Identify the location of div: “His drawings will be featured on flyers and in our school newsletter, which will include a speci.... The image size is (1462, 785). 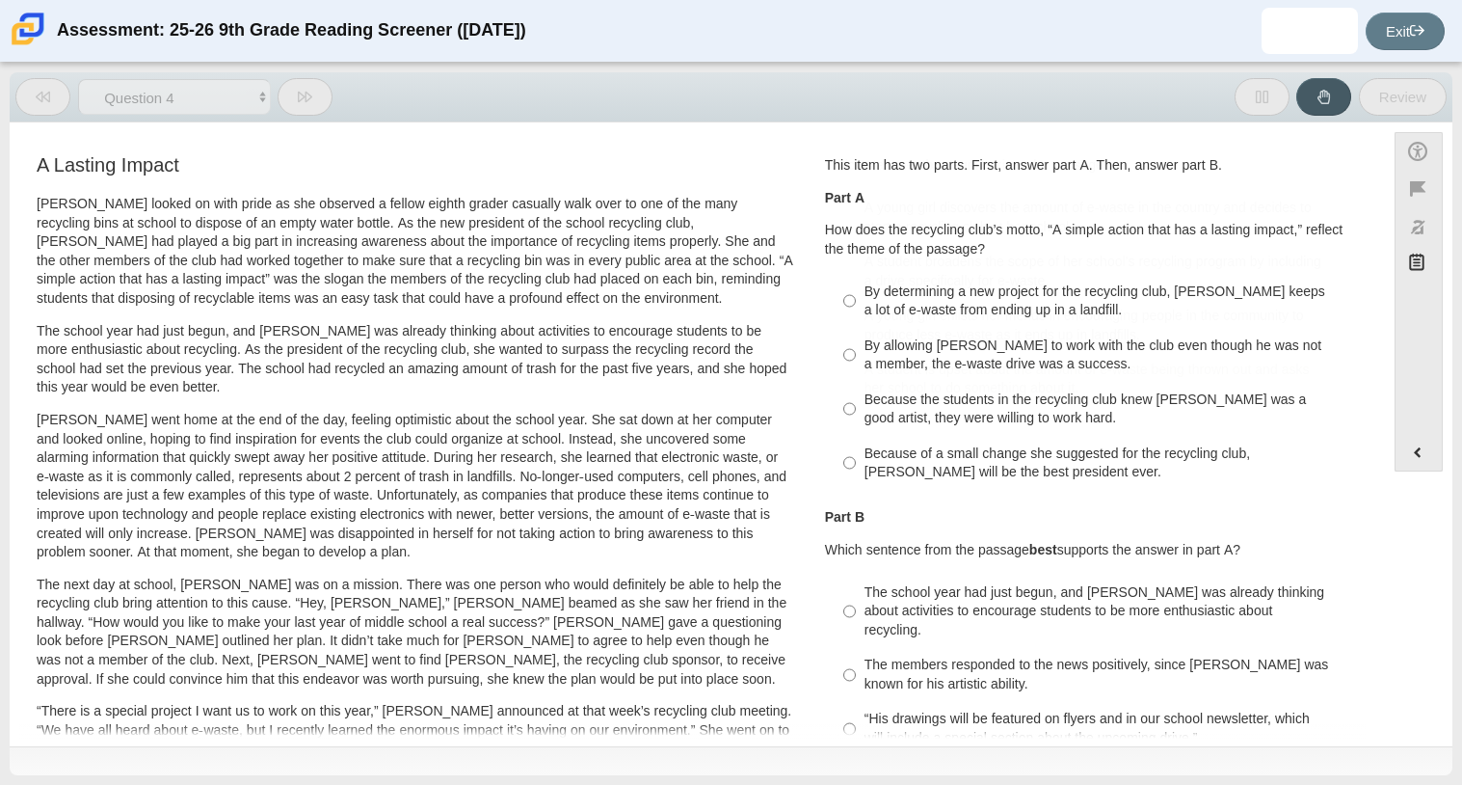
(1108, 728).